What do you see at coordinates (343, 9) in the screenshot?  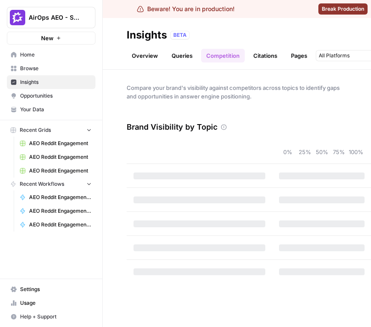 I see `span: Break Production` at bounding box center [343, 9].